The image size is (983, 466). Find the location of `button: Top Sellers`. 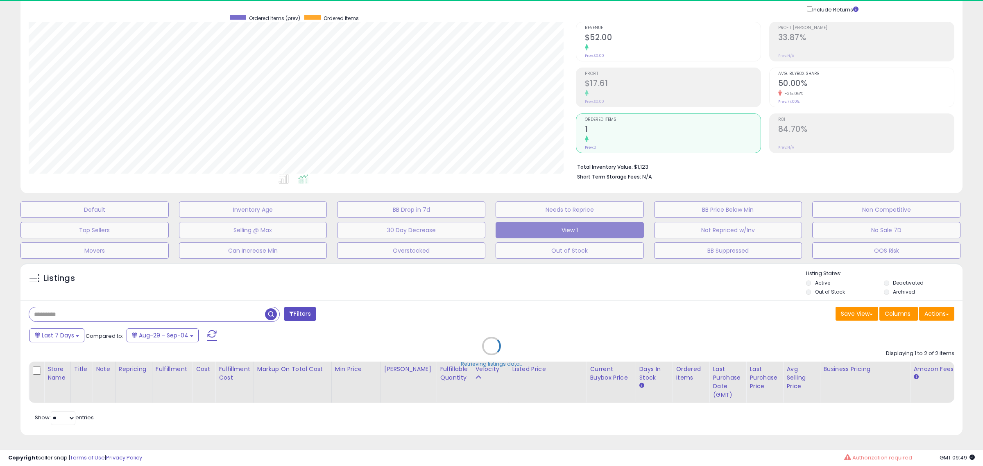

button: Top Sellers is located at coordinates (95, 230).